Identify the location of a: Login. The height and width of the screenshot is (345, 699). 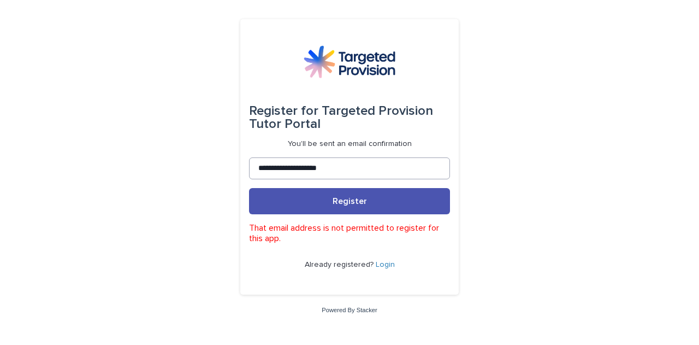
(385, 264).